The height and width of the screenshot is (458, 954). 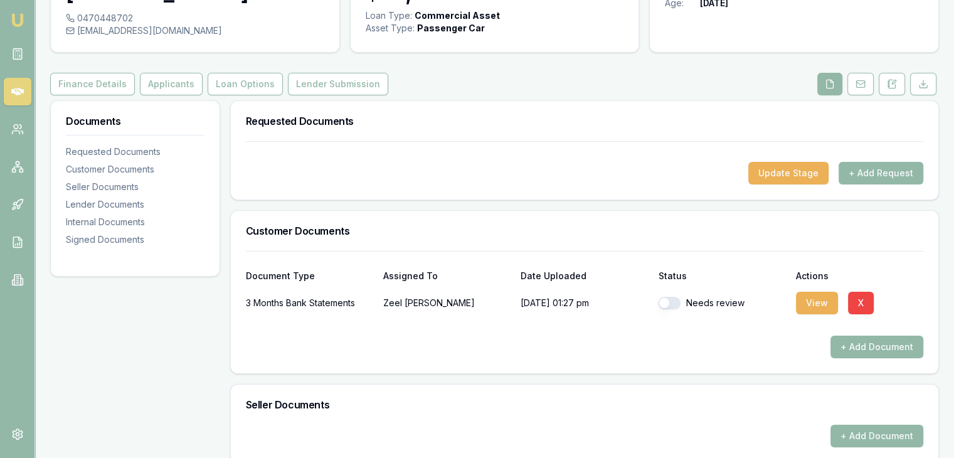 What do you see at coordinates (135, 204) in the screenshot?
I see `div: Lender Documents` at bounding box center [135, 204].